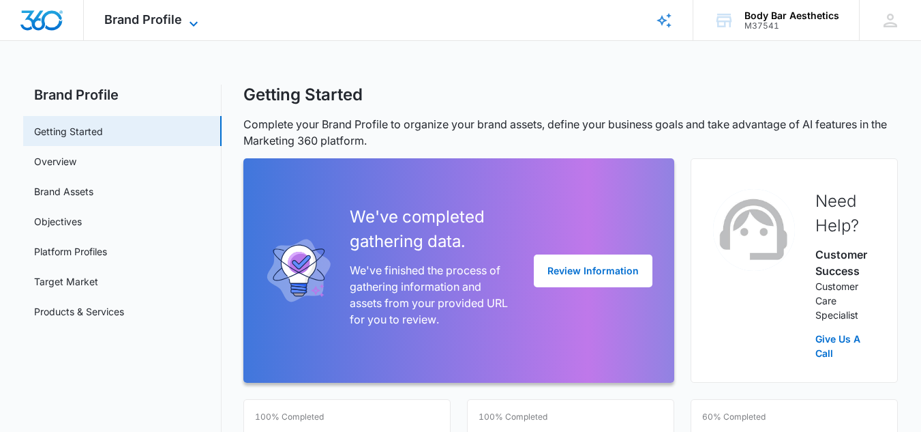 The height and width of the screenshot is (432, 921). What do you see at coordinates (66, 281) in the screenshot?
I see `a: Target Market` at bounding box center [66, 281].